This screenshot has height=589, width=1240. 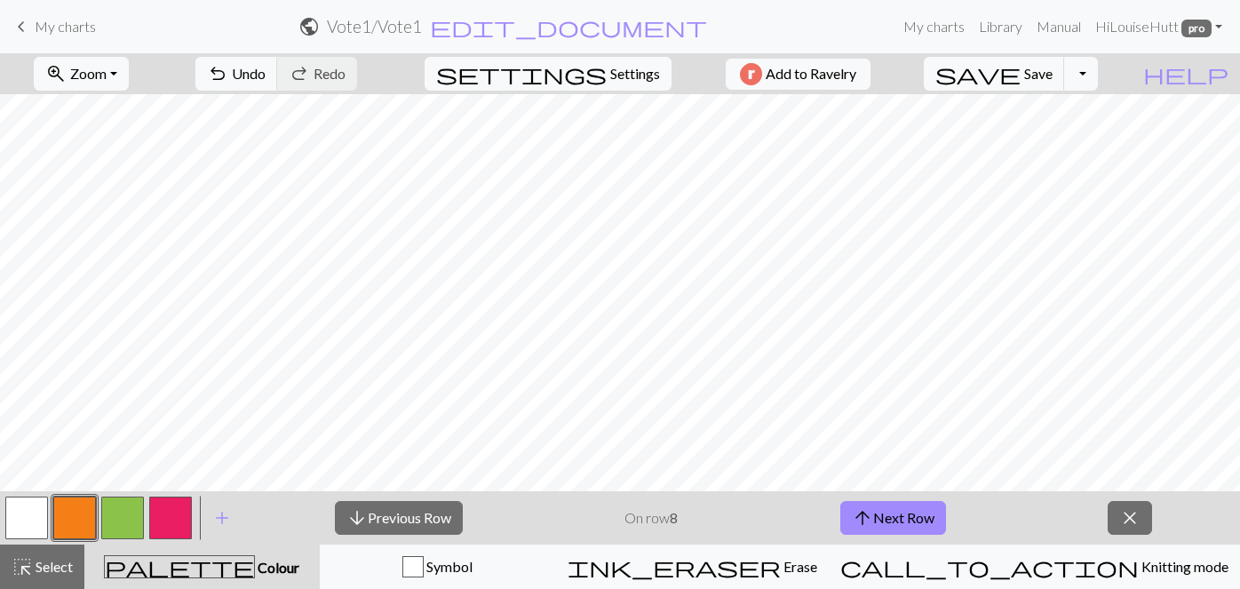 I want to click on button: Previous Row, so click(x=399, y=518).